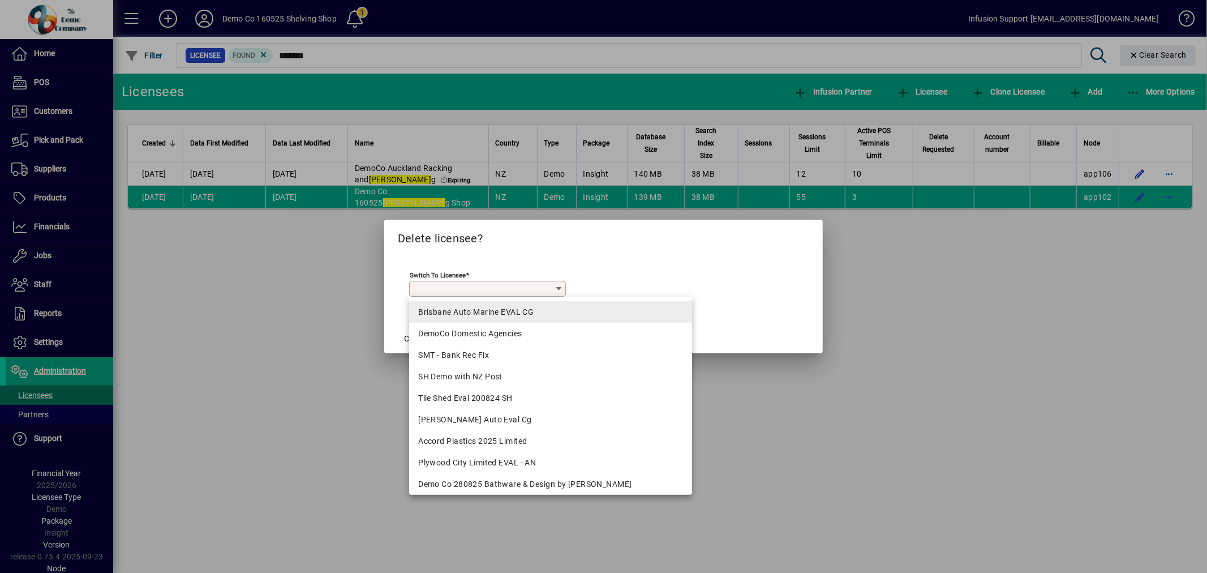  What do you see at coordinates (603, 236) in the screenshot?
I see `h2: Delete licensee?` at bounding box center [603, 236].